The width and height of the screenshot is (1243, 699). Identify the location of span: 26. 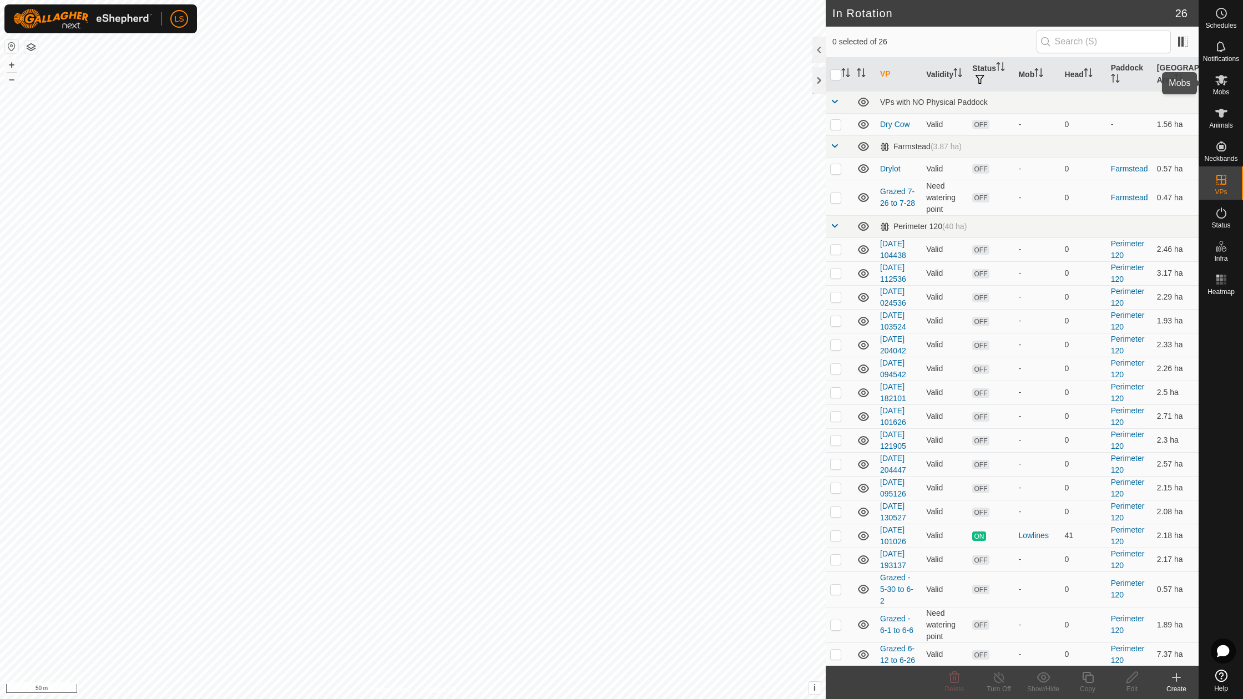
(1182, 13).